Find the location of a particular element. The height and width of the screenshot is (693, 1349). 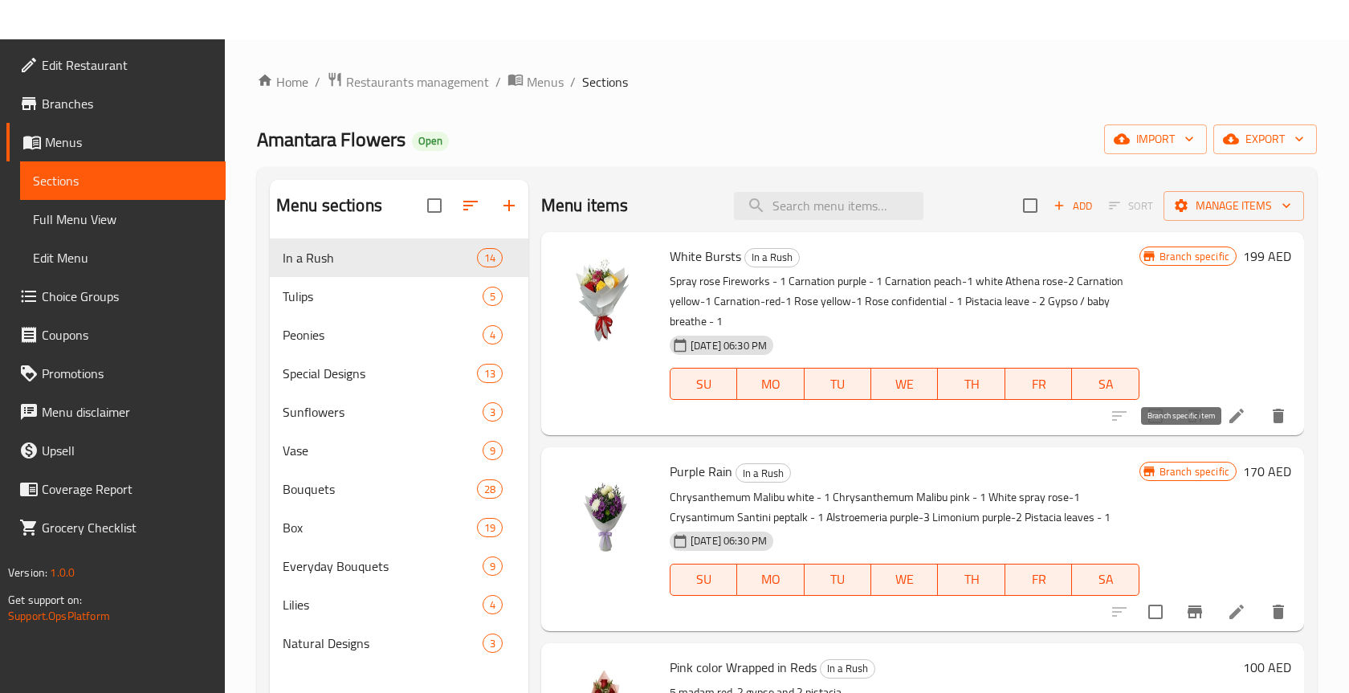

span: Select all sections is located at coordinates (434, 206).